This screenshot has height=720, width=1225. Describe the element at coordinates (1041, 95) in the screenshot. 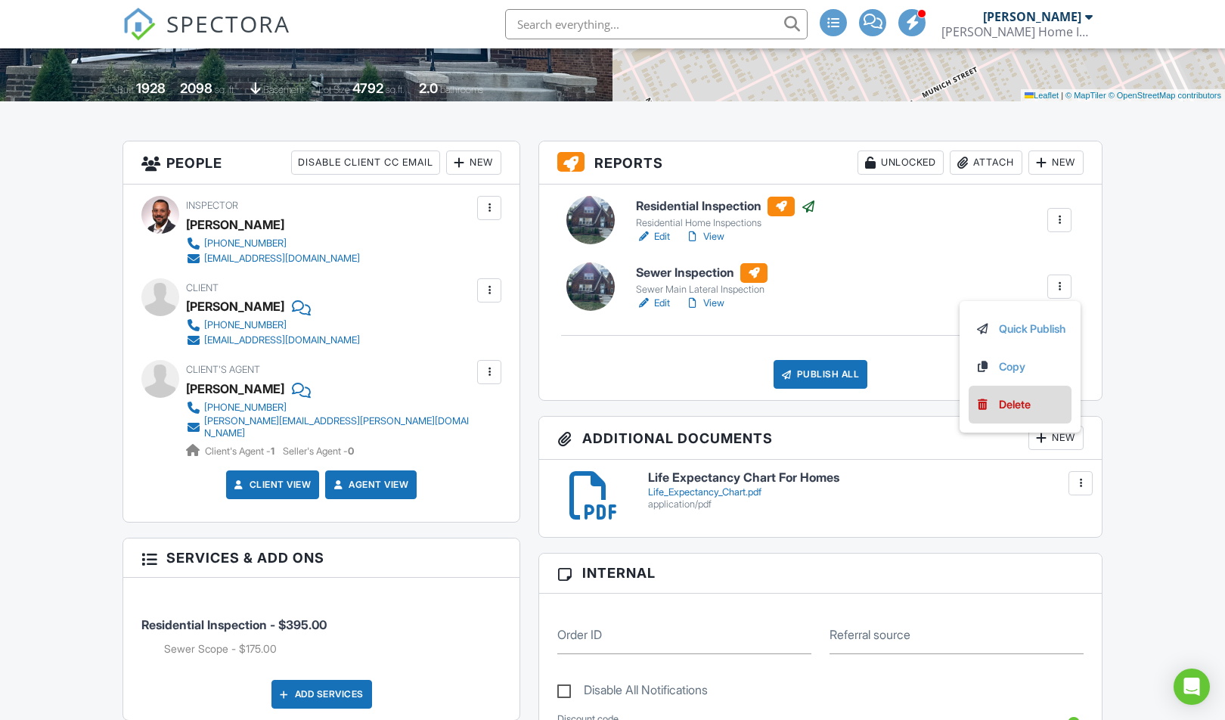

I see `a: Leaflet` at that location.